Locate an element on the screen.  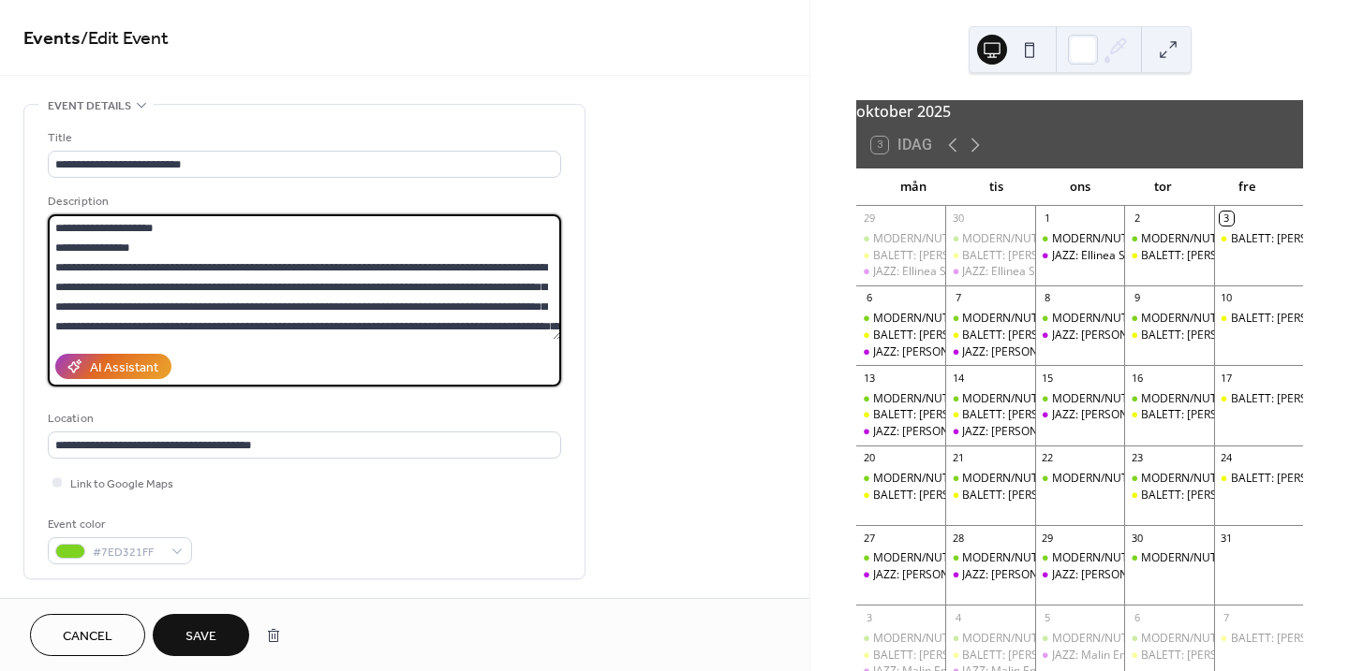
div: fre is located at coordinates (1246, 187).